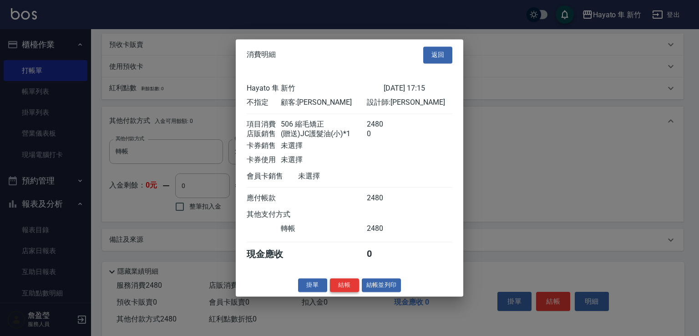 Image resolution: width=699 pixels, height=336 pixels. Describe the element at coordinates (313, 285) in the screenshot. I see `button: 掛單` at that location.